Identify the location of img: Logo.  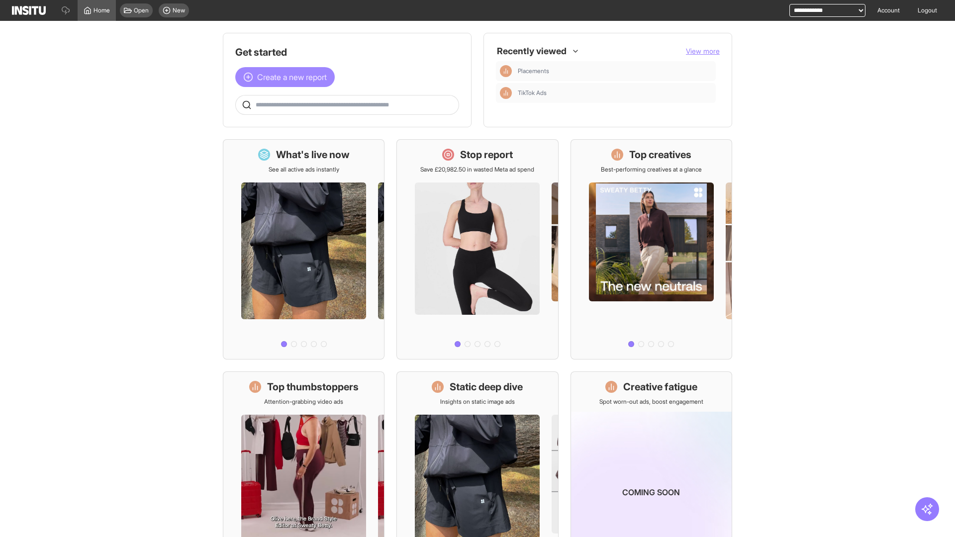
(29, 10).